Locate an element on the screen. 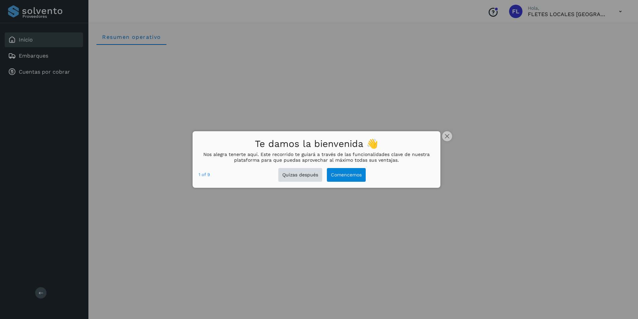 The width and height of the screenshot is (638, 319). div: step 1 of 9 is located at coordinates (204, 175).